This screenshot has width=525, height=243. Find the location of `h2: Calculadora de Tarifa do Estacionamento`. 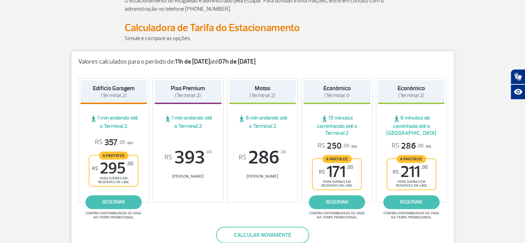

h2: Calculadora de Tarifa do Estacionamento is located at coordinates (263, 28).